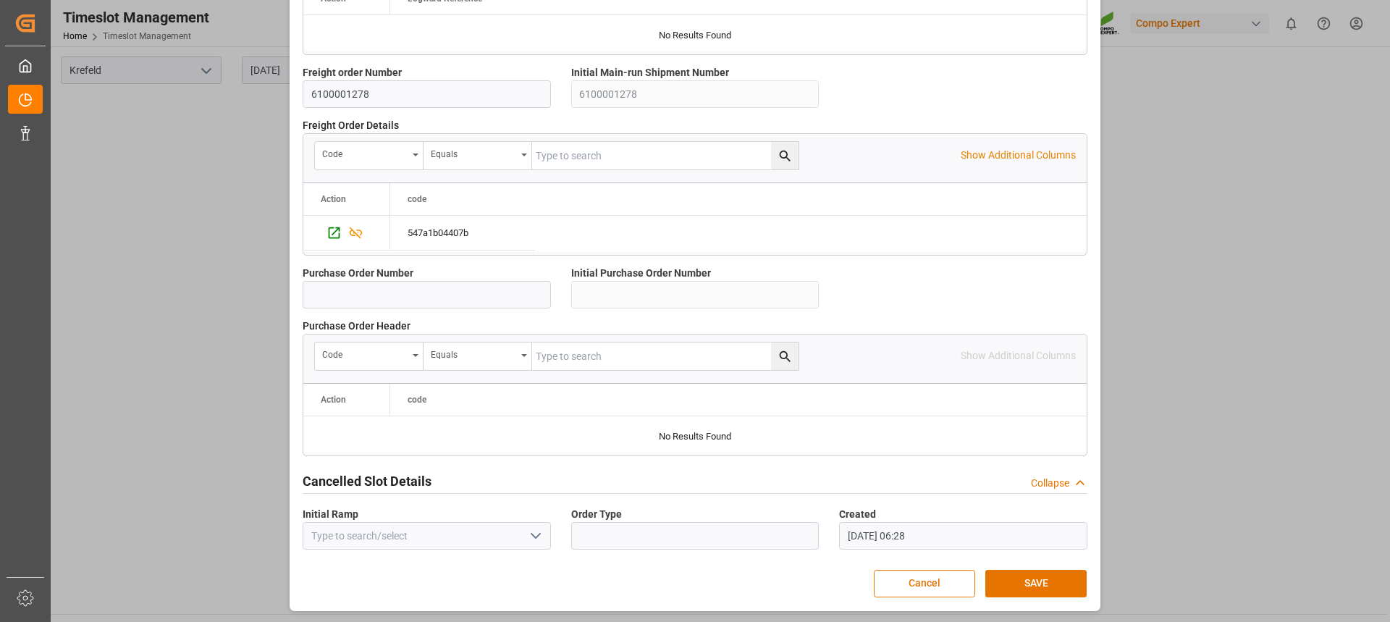 The image size is (1390, 622). I want to click on span: Freight Order Details, so click(350, 125).